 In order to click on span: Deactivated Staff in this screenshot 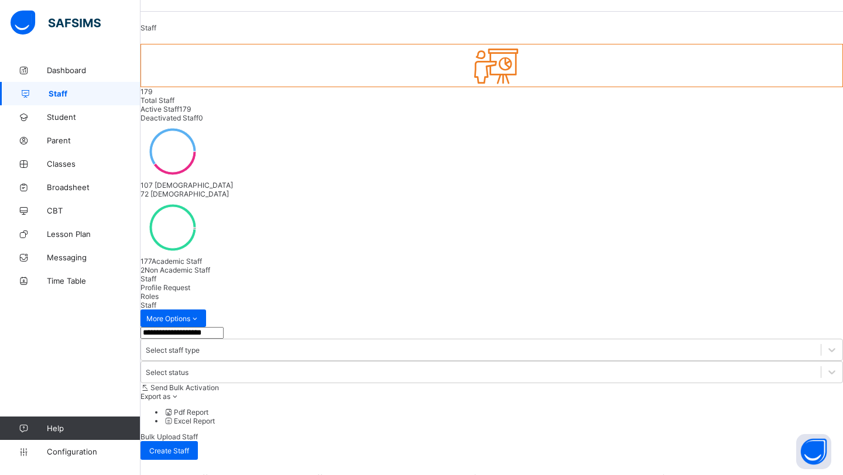, I will do `click(169, 118)`.